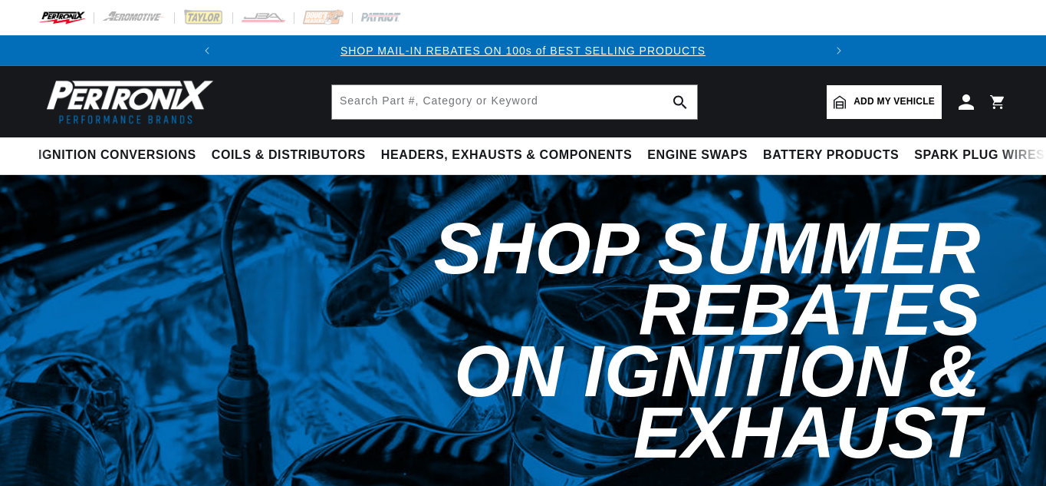  Describe the element at coordinates (831, 155) in the screenshot. I see `span: Battery Products` at that location.